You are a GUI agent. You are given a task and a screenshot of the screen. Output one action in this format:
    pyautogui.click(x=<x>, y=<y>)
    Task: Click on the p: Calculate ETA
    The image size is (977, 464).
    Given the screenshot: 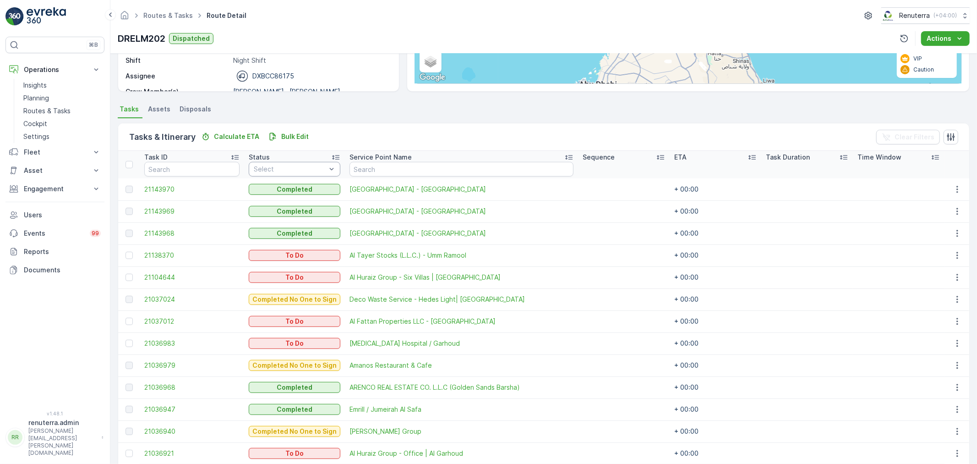 What is the action you would take?
    pyautogui.click(x=236, y=137)
    